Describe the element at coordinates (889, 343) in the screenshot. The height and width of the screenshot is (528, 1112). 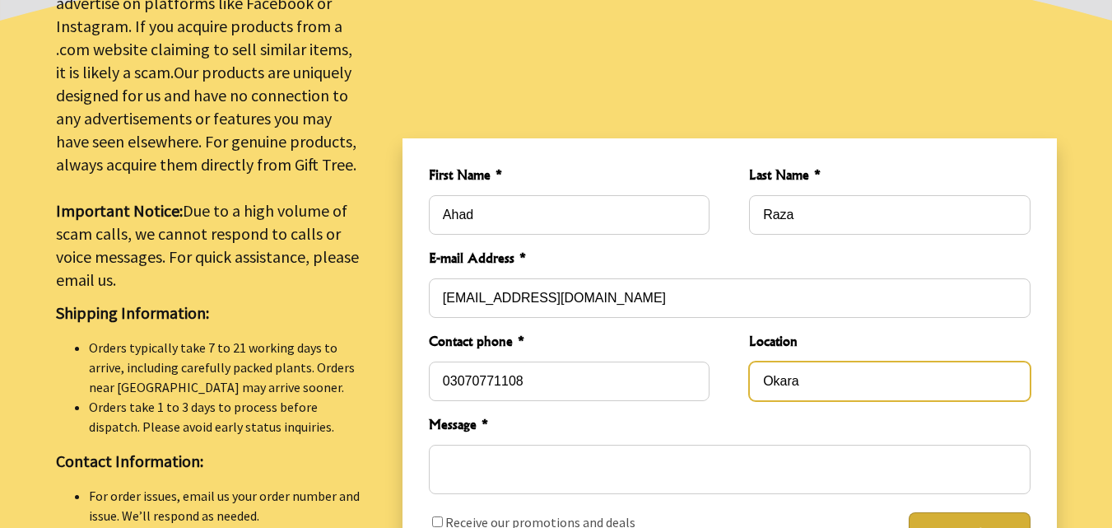
I see `span: Location` at that location.